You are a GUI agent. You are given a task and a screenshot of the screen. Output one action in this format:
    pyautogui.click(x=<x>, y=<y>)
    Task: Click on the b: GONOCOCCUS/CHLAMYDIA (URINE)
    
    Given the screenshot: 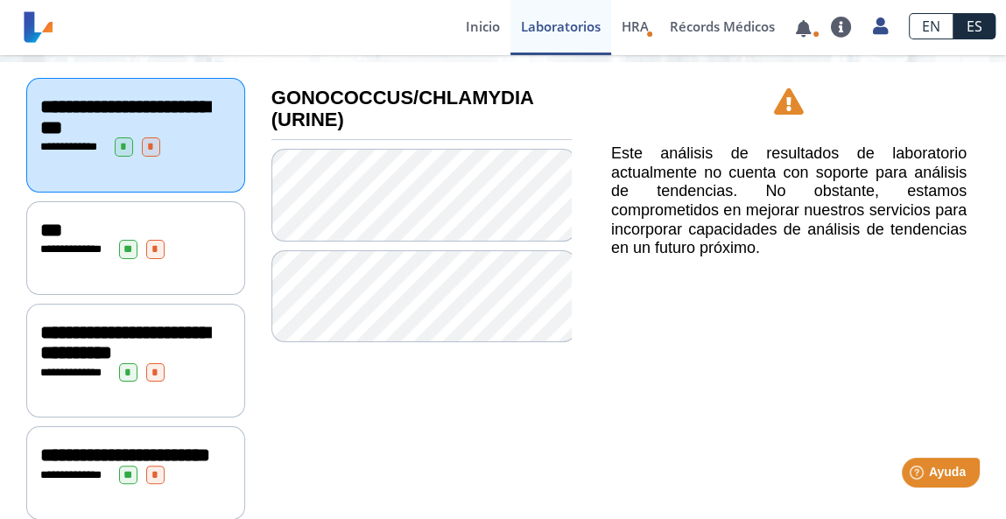 What is the action you would take?
    pyautogui.click(x=402, y=109)
    